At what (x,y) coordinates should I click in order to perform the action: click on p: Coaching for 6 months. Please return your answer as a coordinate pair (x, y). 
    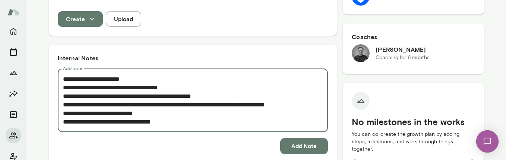
    Looking at the image, I should click on (403, 58).